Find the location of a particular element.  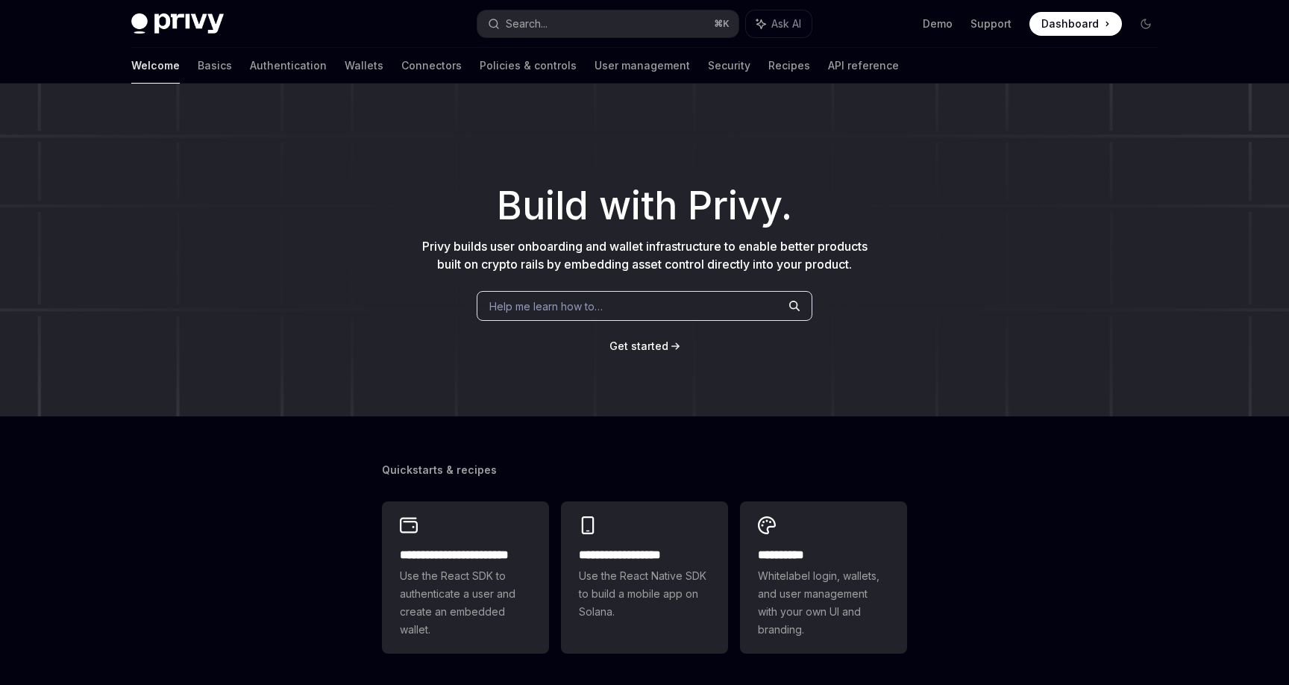

a: API reference is located at coordinates (863, 66).